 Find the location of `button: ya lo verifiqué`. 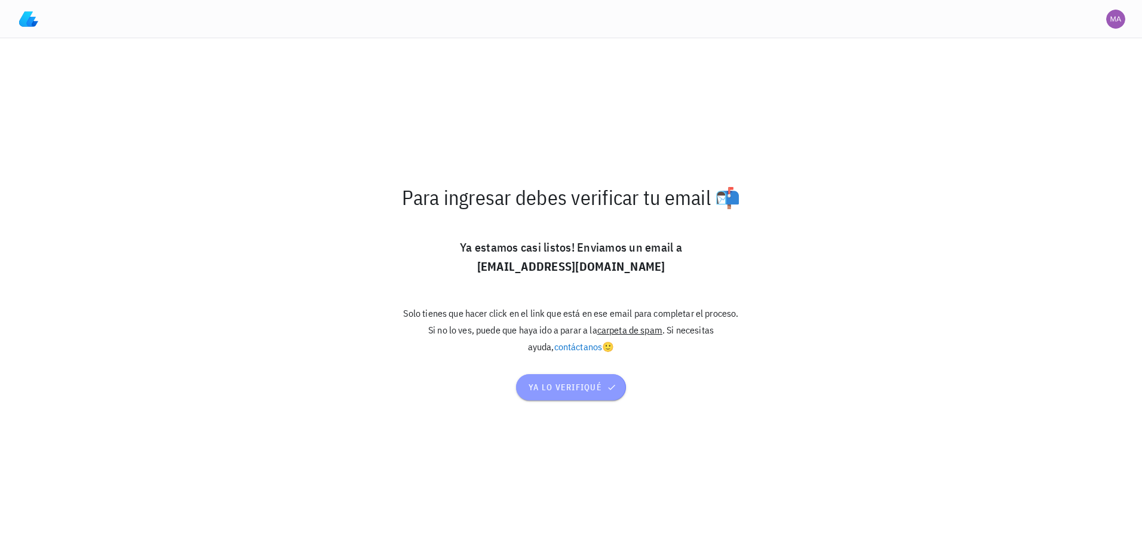

button: ya lo verifiqué is located at coordinates (570, 387).